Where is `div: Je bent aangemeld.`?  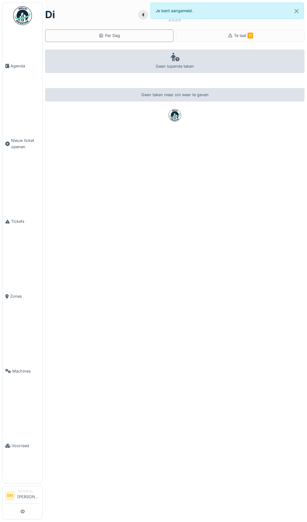 div: Je bent aangemeld. is located at coordinates (227, 11).